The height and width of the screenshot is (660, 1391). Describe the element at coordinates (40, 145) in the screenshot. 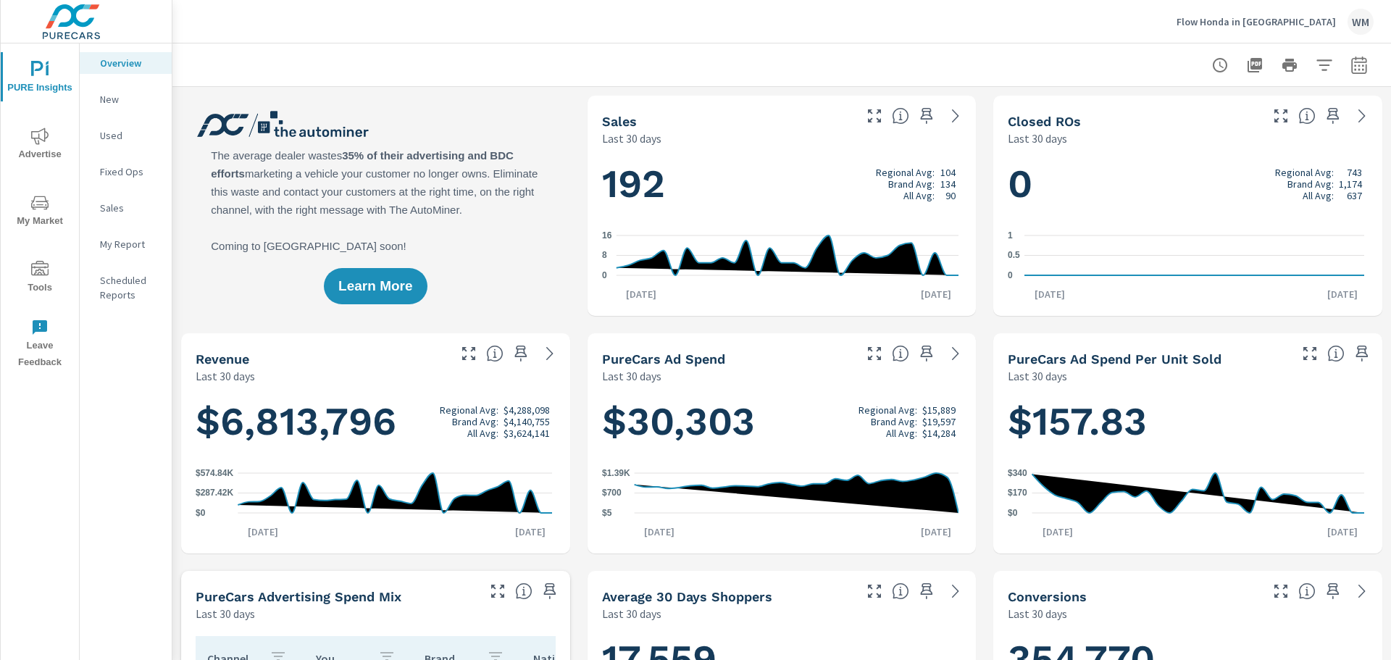

I see `span: Advertise` at that location.